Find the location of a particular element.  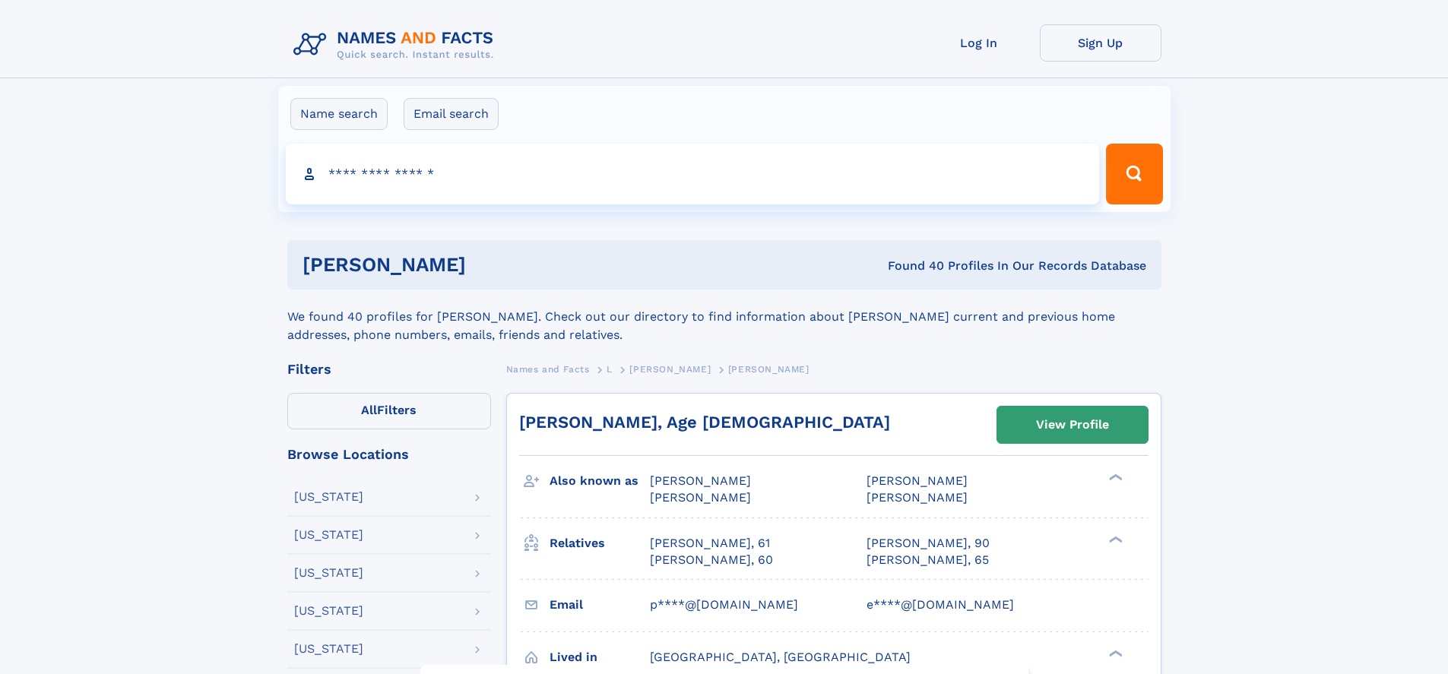

button: Search Button is located at coordinates (1134, 174).